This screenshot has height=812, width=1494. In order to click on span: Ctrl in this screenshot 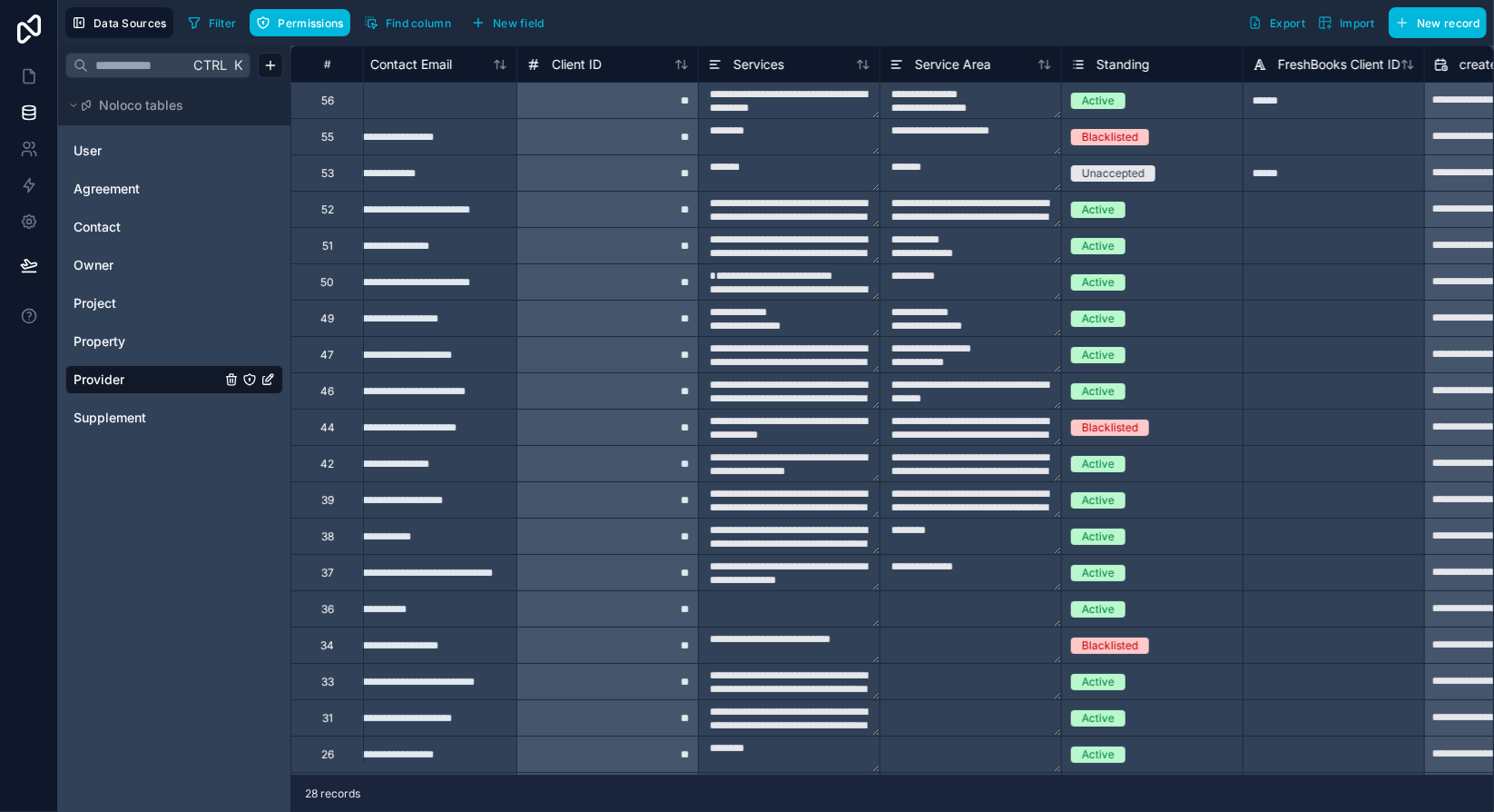, I will do `click(210, 64)`.